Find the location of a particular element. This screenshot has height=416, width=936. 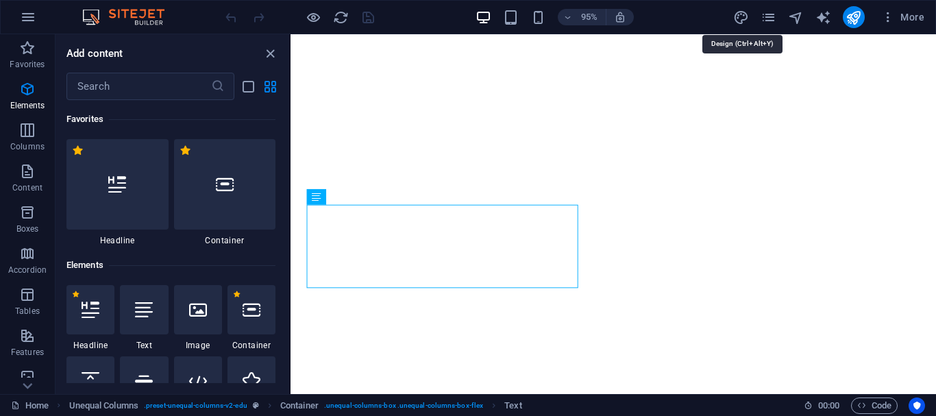

div: Text is located at coordinates (144, 318).